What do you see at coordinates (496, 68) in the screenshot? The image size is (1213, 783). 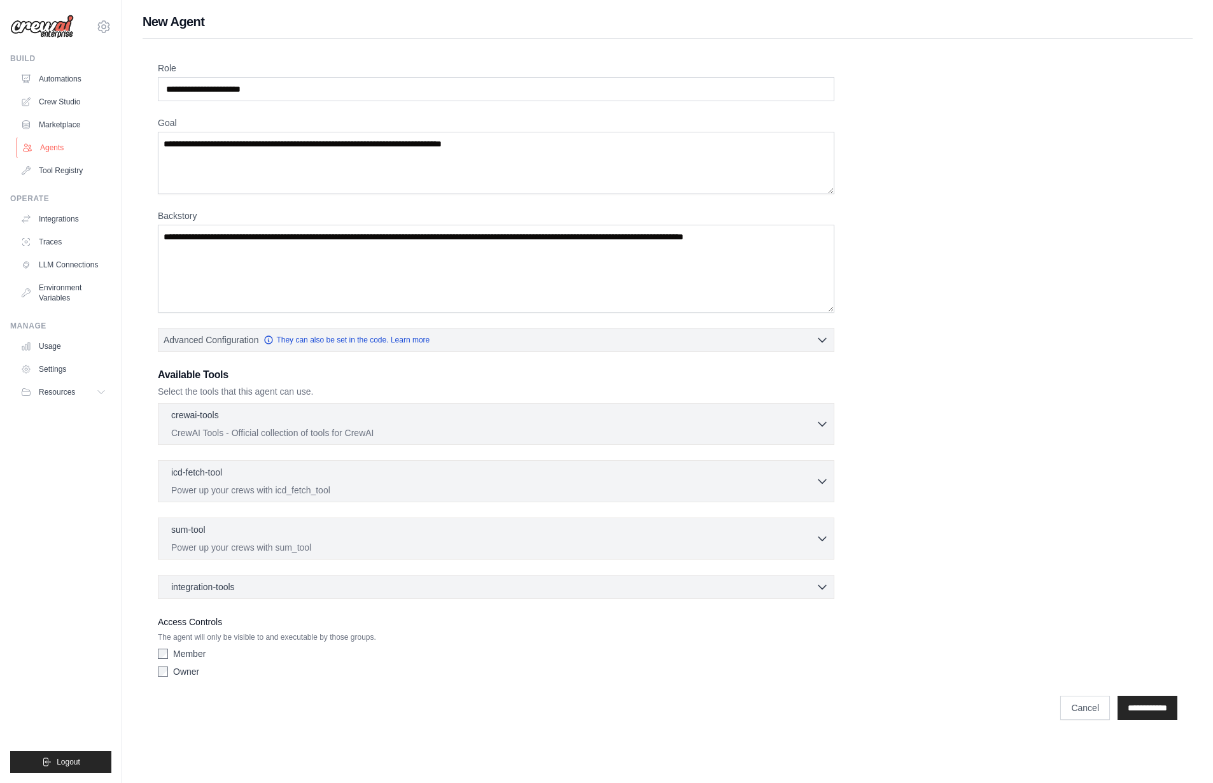 I see `label: Role` at bounding box center [496, 68].